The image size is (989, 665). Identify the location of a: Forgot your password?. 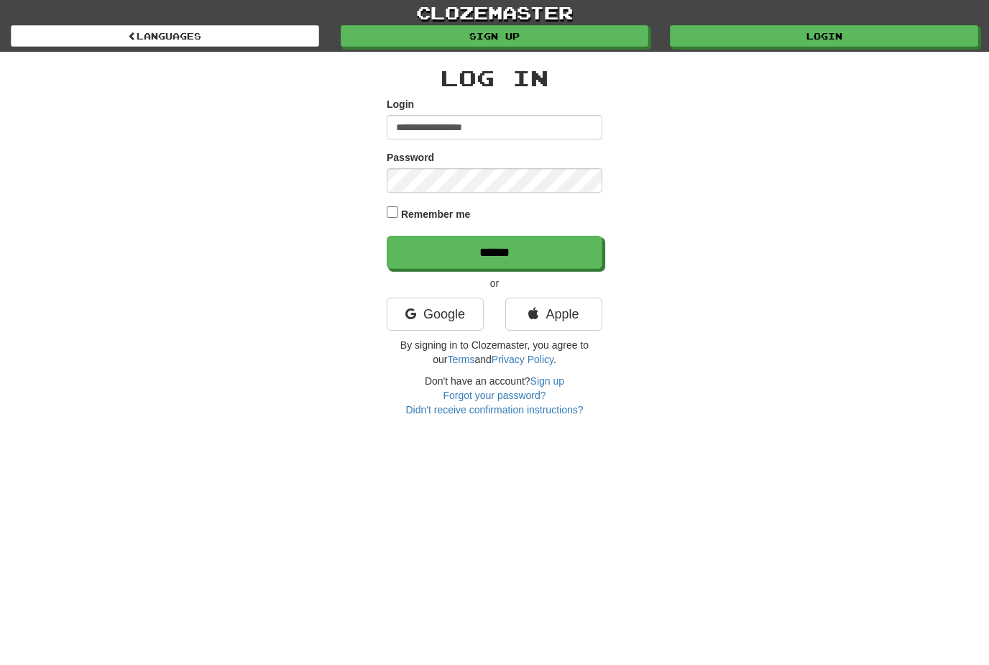
(494, 395).